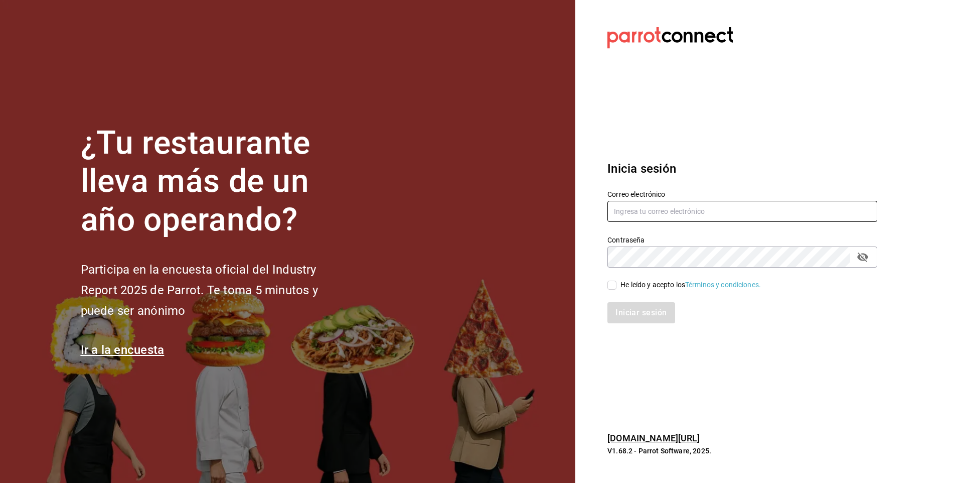 The height and width of the screenshot is (483, 959). I want to click on label: Correo electrónico, so click(743, 194).